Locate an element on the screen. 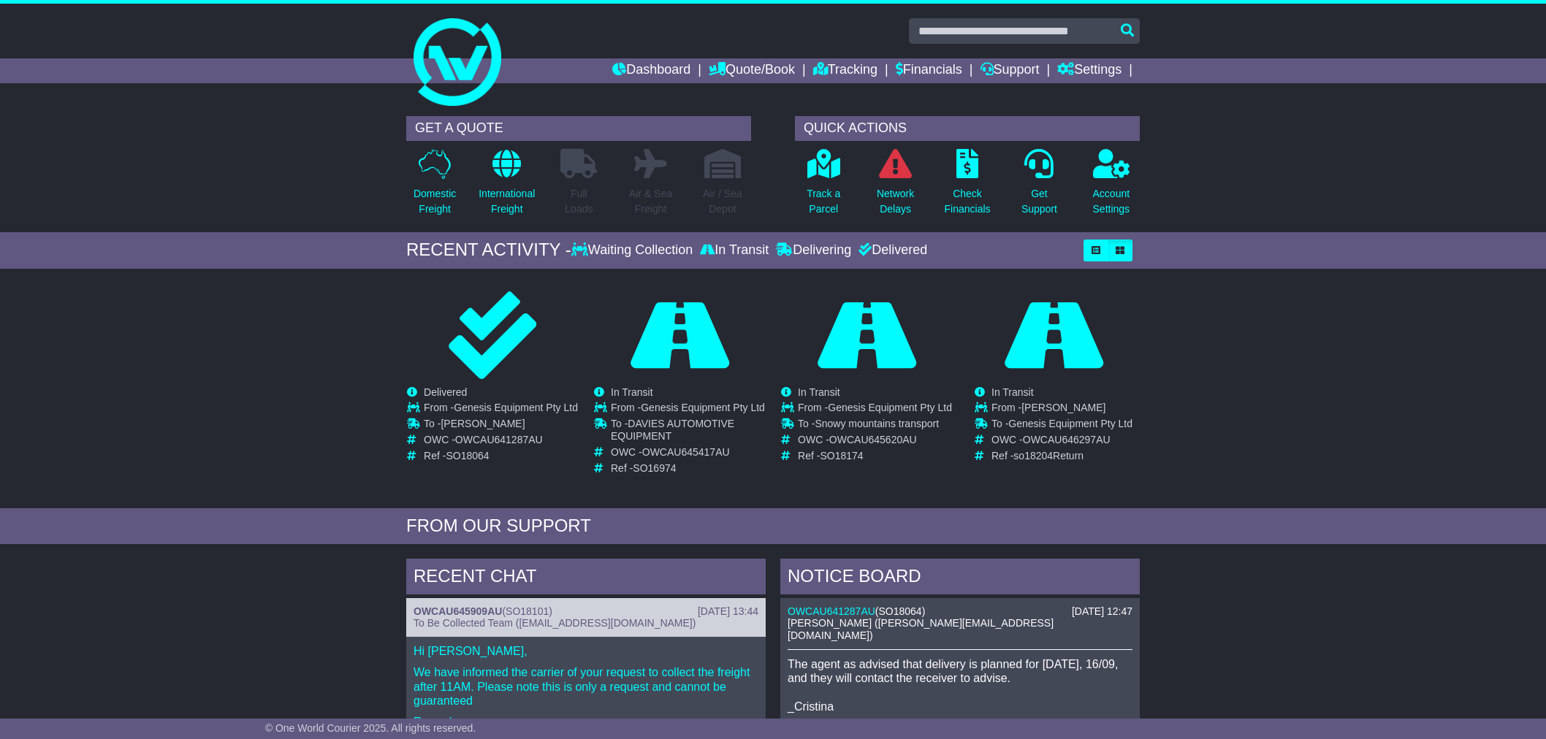 This screenshot has height=739, width=1546. p: We have informed the carrier of your request to collect the freight after 11AM. Please note this ... is located at coordinates (586, 687).